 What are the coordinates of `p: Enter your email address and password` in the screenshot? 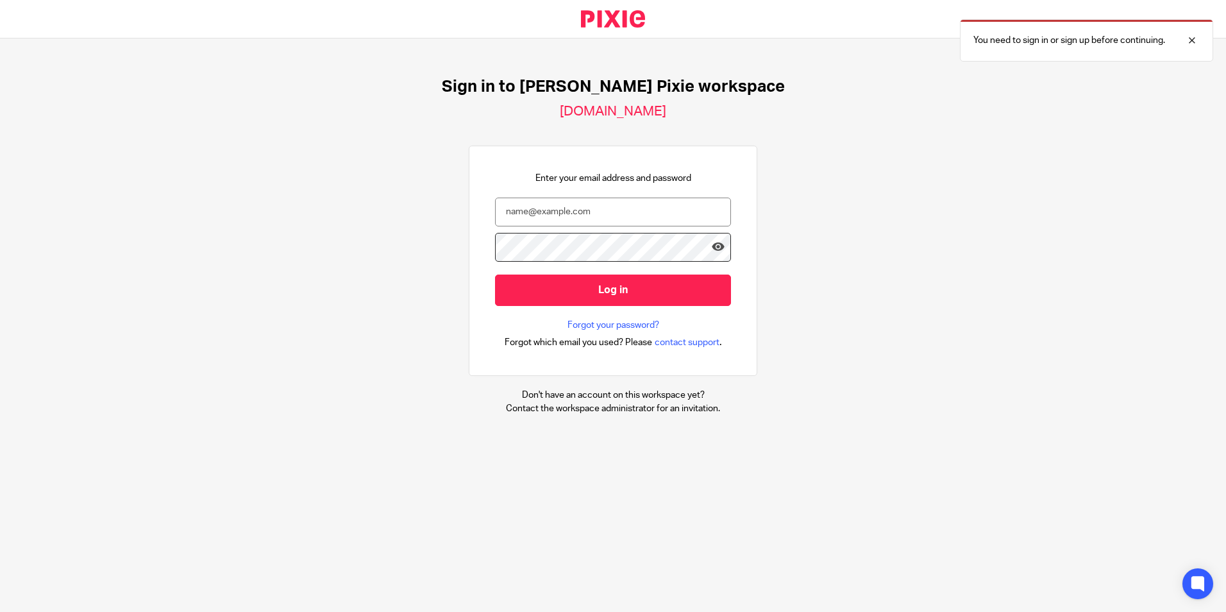 It's located at (613, 178).